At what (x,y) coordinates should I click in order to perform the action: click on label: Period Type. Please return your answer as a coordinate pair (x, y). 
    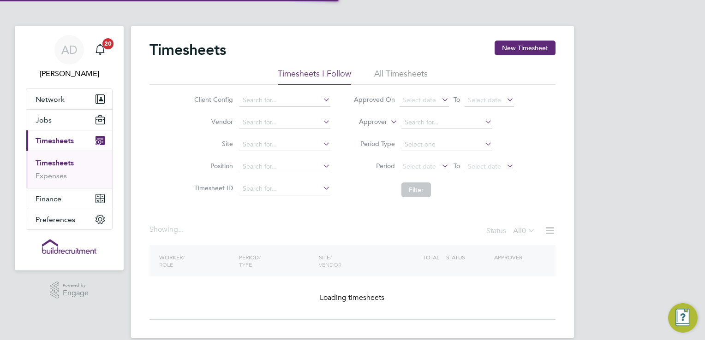
    Looking at the image, I should click on (374, 144).